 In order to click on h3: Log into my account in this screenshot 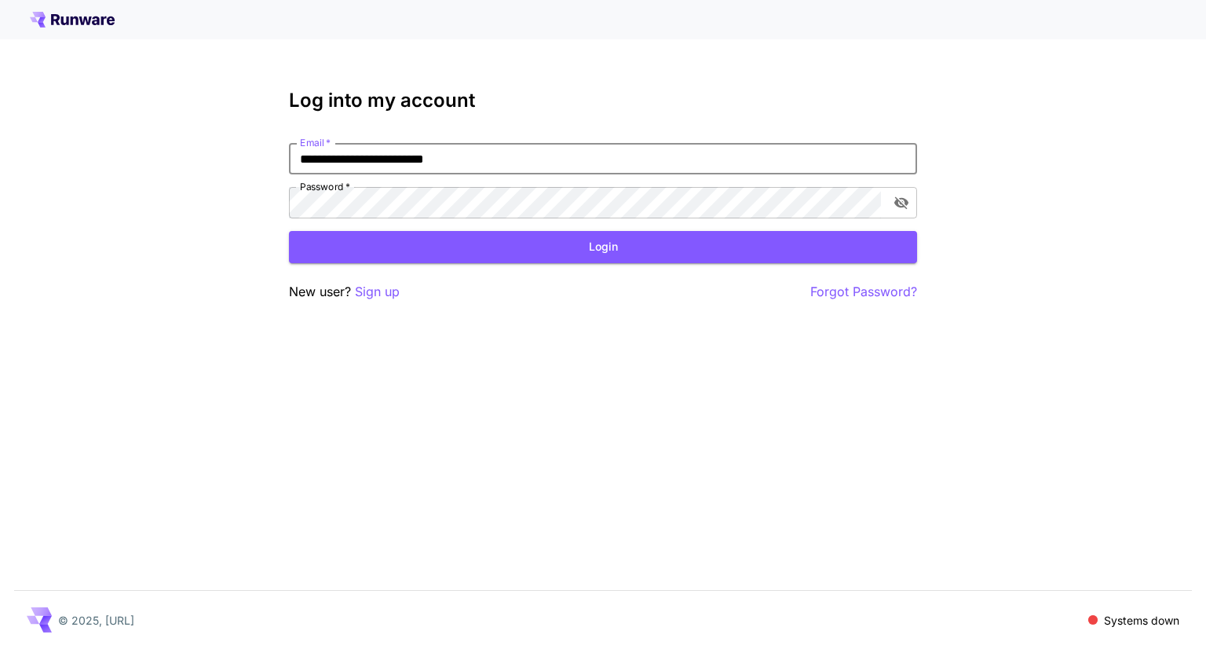, I will do `click(603, 101)`.